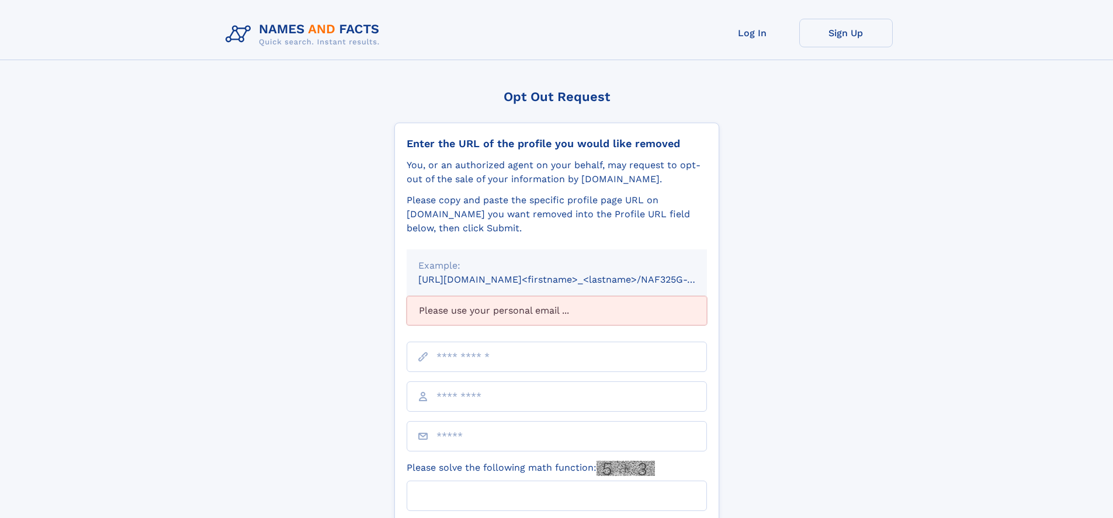 The width and height of the screenshot is (1113, 518). What do you see at coordinates (557, 311) in the screenshot?
I see `div: Please use your personal email ...` at bounding box center [557, 311].